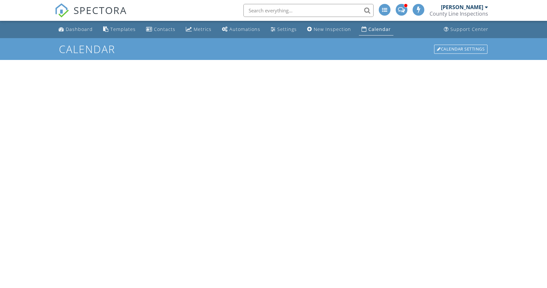 The height and width of the screenshot is (288, 547). What do you see at coordinates (284, 29) in the screenshot?
I see `a: Settings` at bounding box center [284, 29].